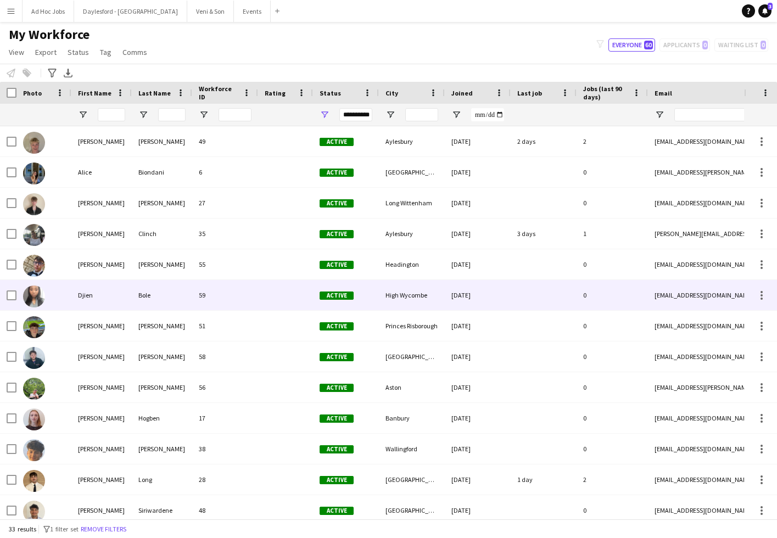  I want to click on div: 2 days, so click(544, 141).